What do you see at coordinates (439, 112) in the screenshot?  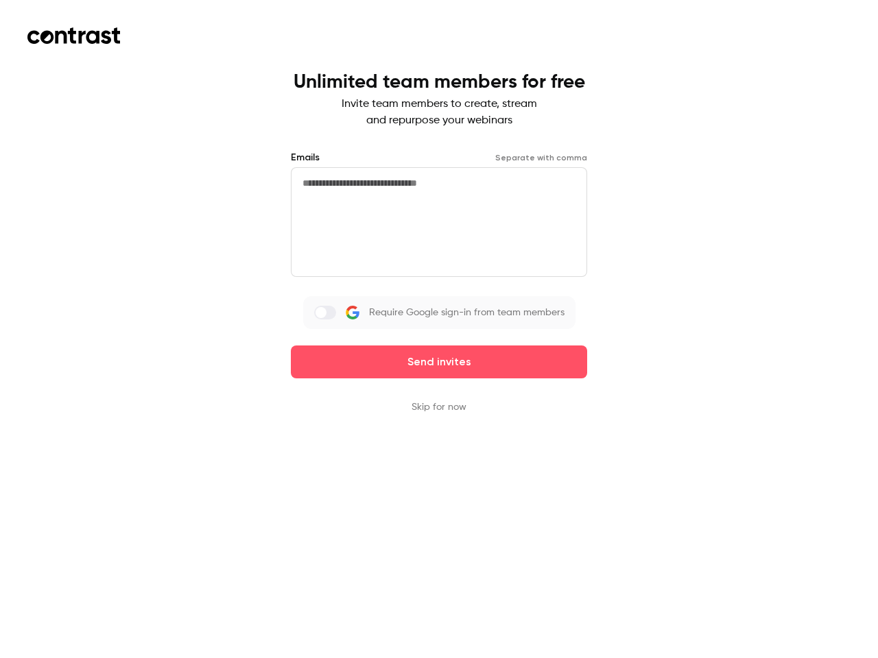 I see `p: Invite team members to create, stream and repurpose your webinars` at bounding box center [439, 112].